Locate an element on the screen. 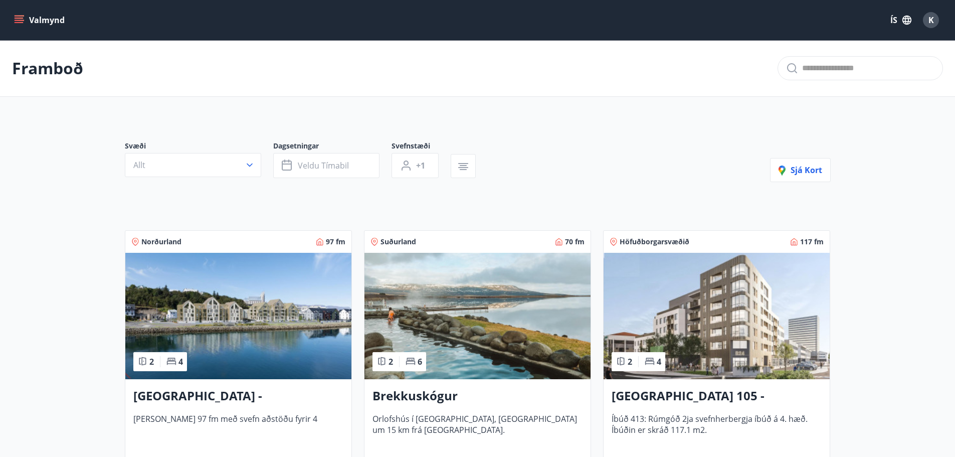 Image resolution: width=955 pixels, height=457 pixels. button: +1 is located at coordinates (415, 165).